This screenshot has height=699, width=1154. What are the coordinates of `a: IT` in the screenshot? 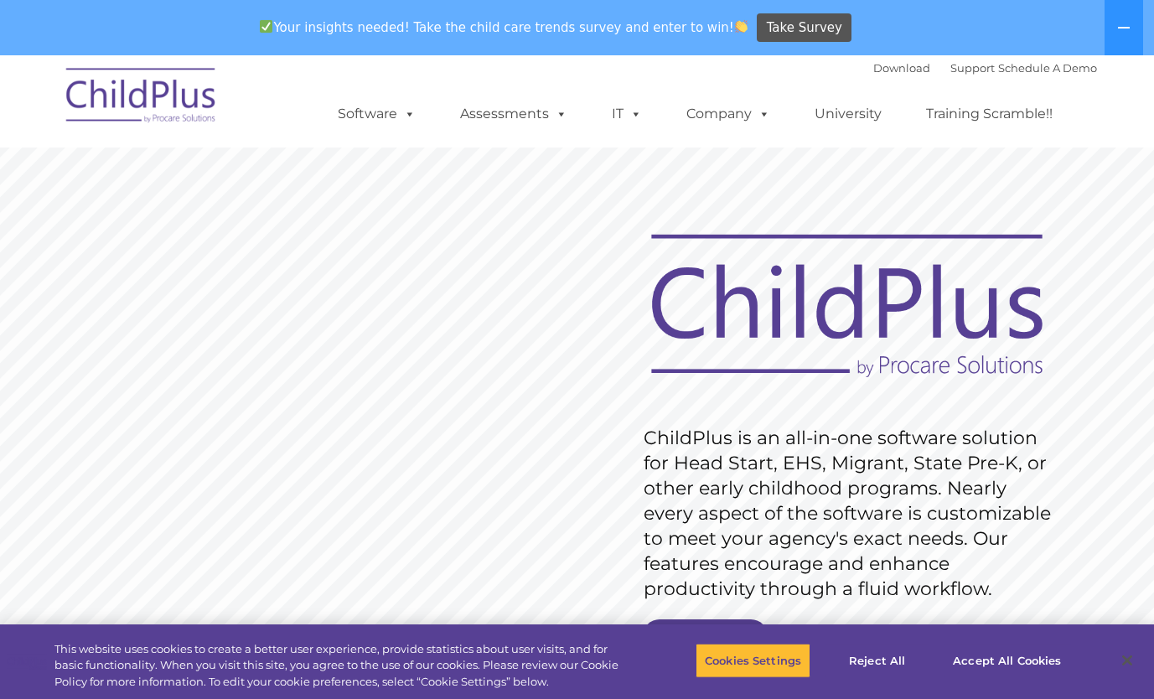 It's located at (627, 114).